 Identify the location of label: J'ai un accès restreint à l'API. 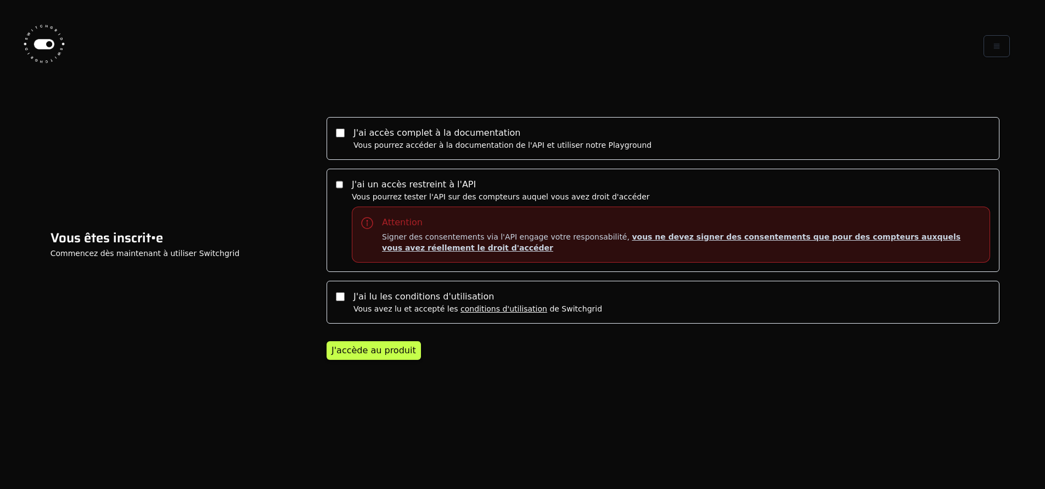
(414, 184).